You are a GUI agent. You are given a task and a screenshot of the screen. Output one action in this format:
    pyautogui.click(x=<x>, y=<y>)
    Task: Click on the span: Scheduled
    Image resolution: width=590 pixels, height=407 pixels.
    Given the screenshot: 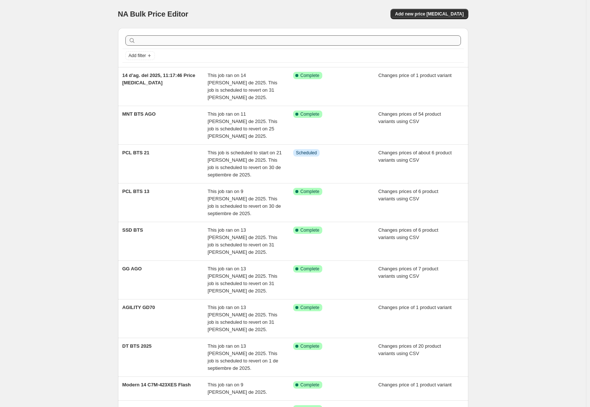 What is the action you would take?
    pyautogui.click(x=306, y=153)
    